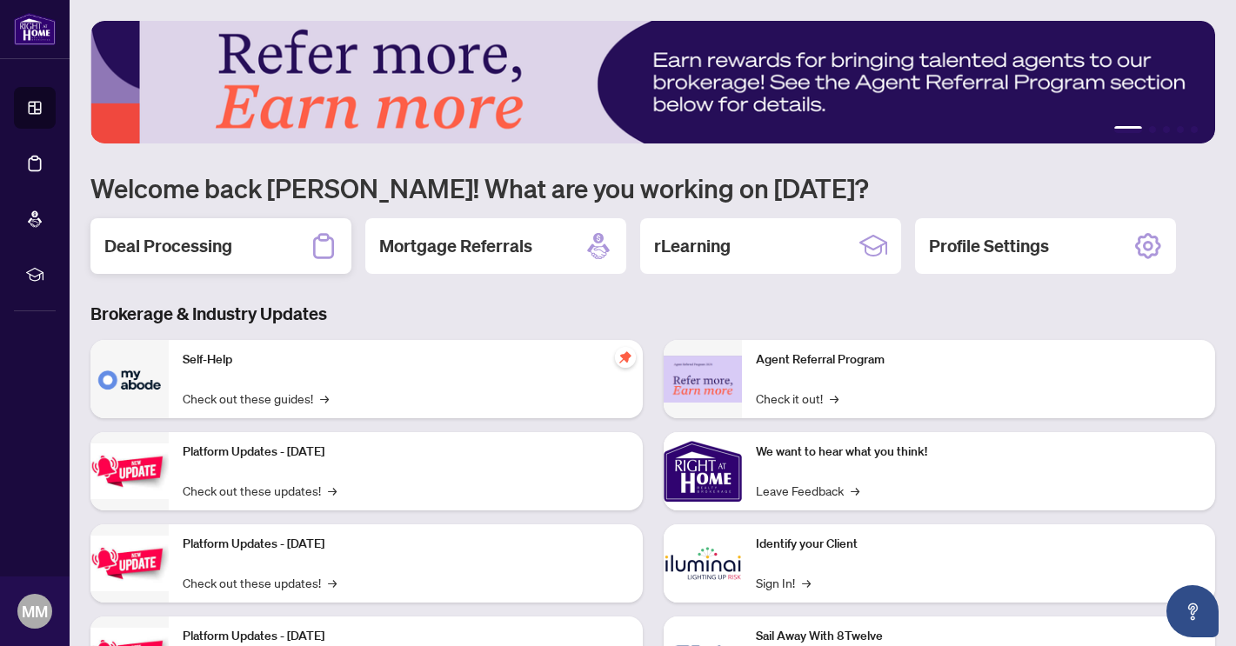 The width and height of the screenshot is (1236, 646). What do you see at coordinates (797, 398) in the screenshot?
I see `a: Check it out!→` at bounding box center [797, 398].